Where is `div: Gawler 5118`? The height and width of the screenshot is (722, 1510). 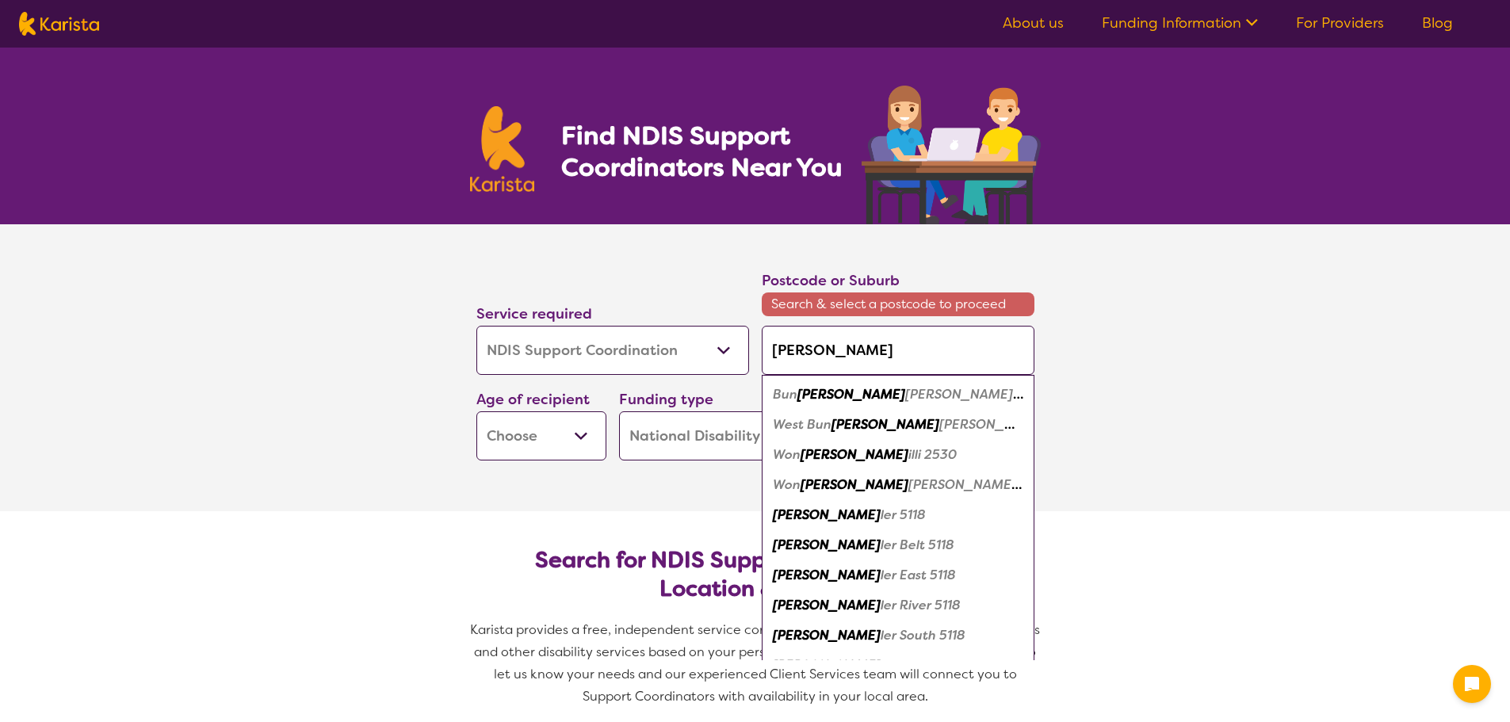 div: Gawler 5118 is located at coordinates (898, 515).